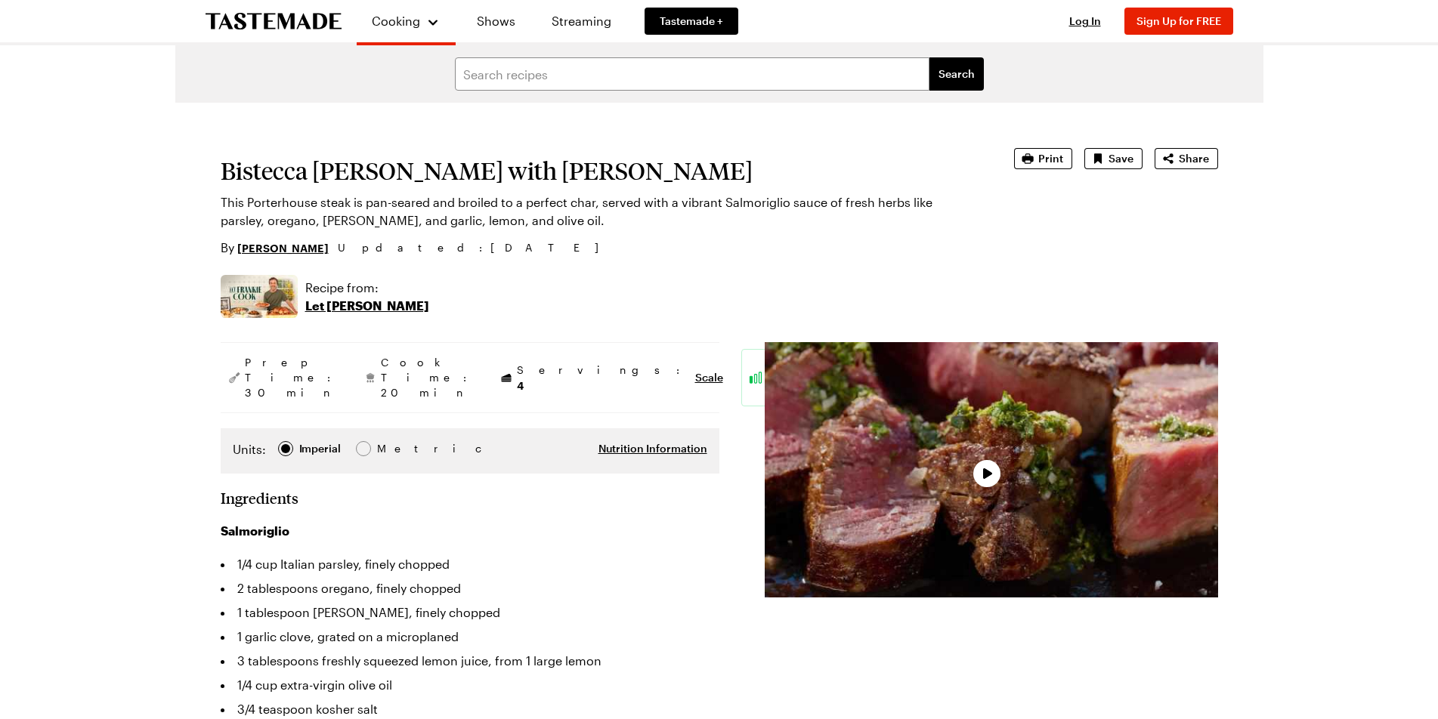 The height and width of the screenshot is (719, 1438). What do you see at coordinates (602, 378) in the screenshot?
I see `span: Servings:` at bounding box center [602, 378].